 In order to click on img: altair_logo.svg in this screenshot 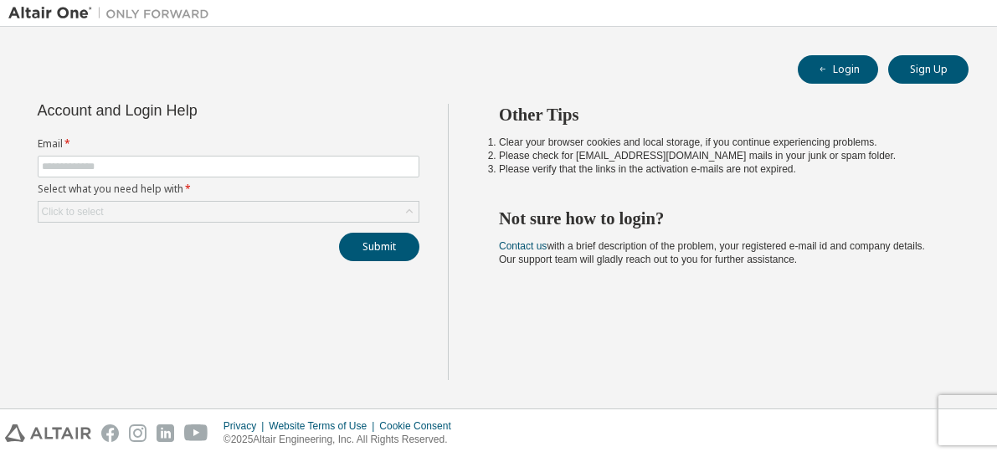, I will do `click(48, 433)`.